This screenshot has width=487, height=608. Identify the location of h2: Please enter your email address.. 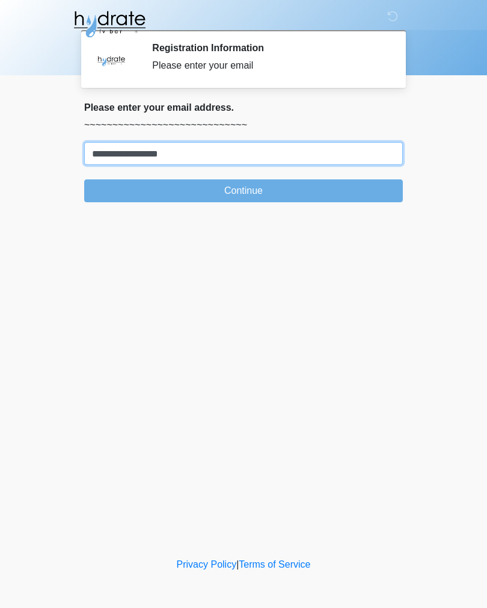
(244, 107).